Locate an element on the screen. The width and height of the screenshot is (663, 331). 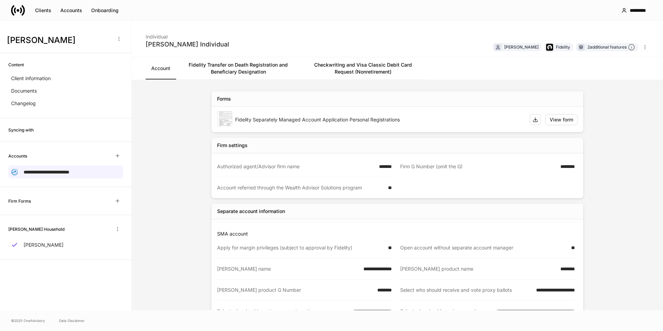
div: Forms is located at coordinates (224, 99).